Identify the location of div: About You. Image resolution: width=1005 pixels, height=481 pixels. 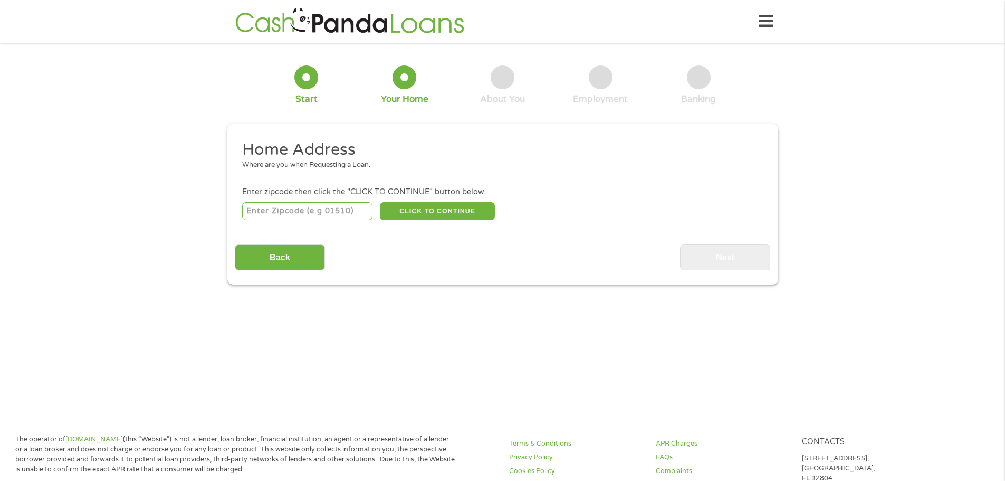
(502, 99).